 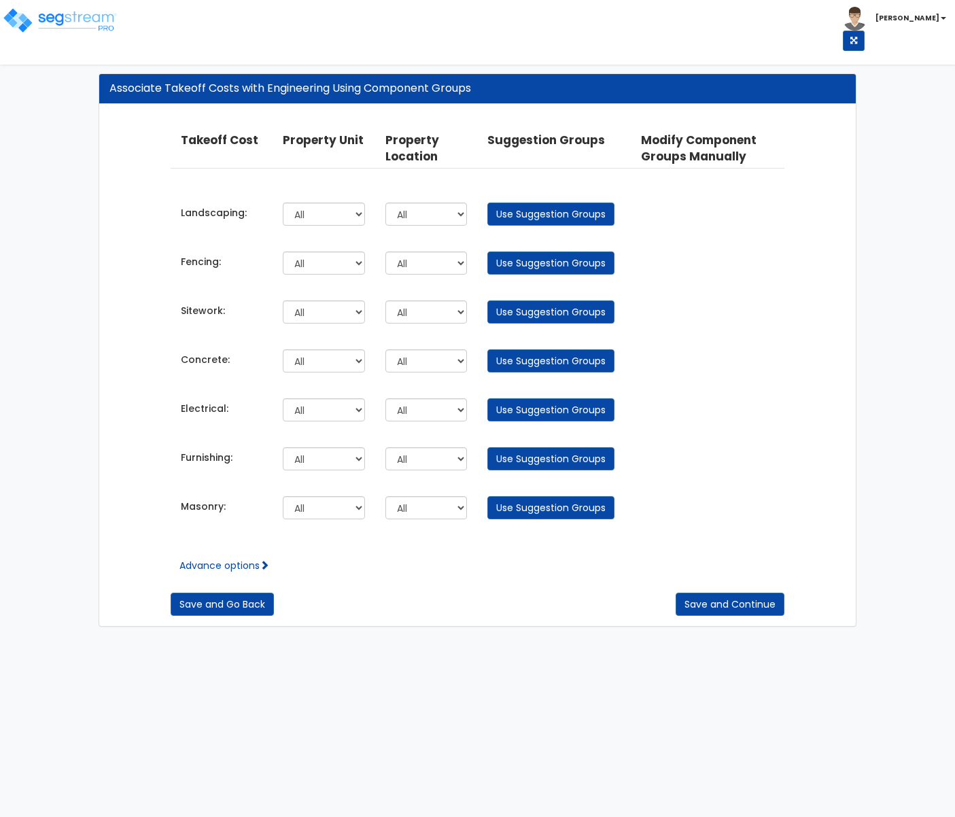 What do you see at coordinates (323, 140) in the screenshot?
I see `b: Property Unit` at bounding box center [323, 140].